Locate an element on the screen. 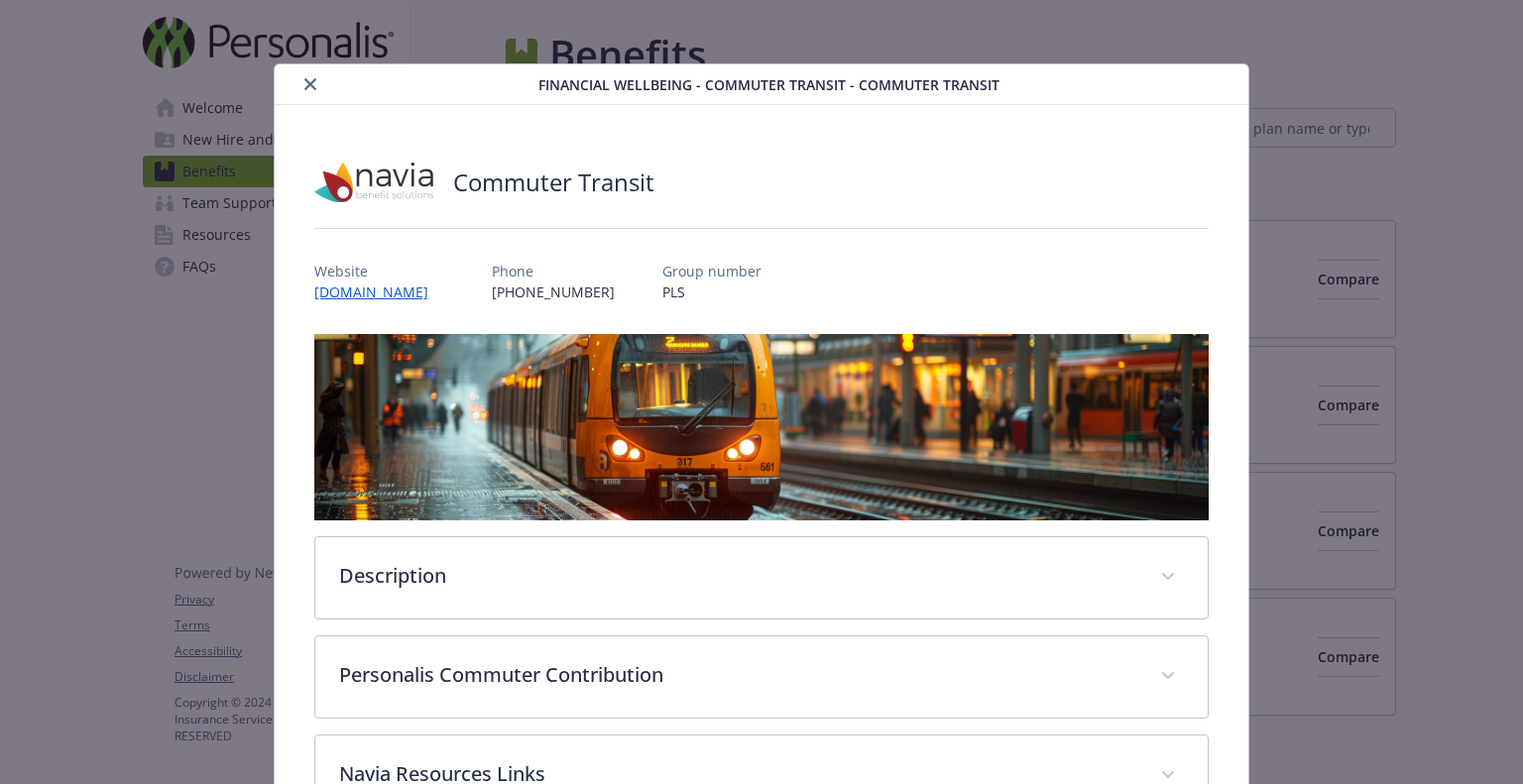  p: Website is located at coordinates (379, 271).